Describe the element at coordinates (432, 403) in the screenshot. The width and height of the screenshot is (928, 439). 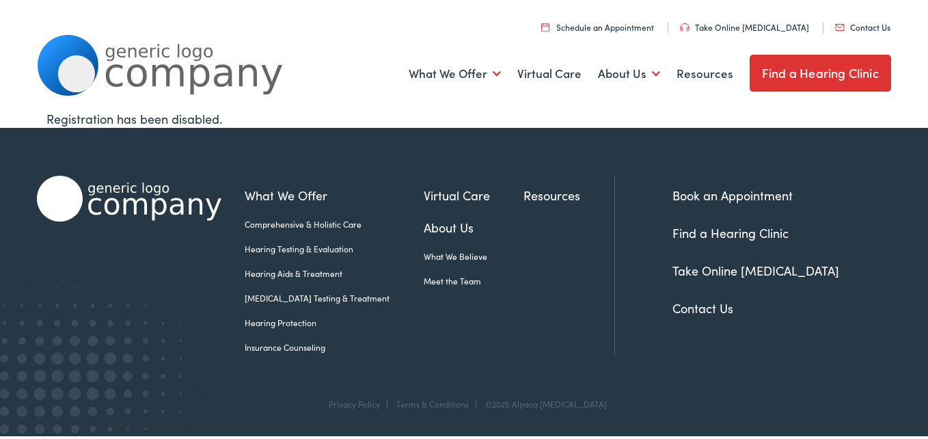
I see `a: Terms & Conditions` at that location.